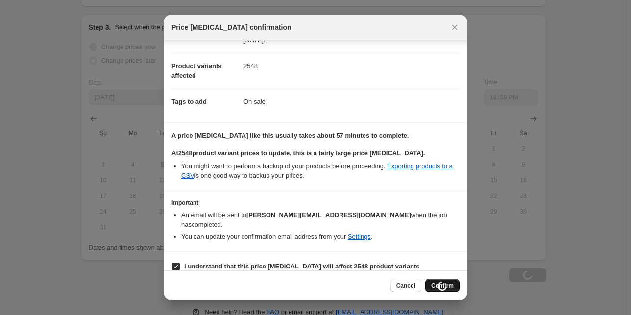 This screenshot has width=631, height=315. What do you see at coordinates (405, 285) in the screenshot?
I see `span: Cancel` at bounding box center [405, 285].